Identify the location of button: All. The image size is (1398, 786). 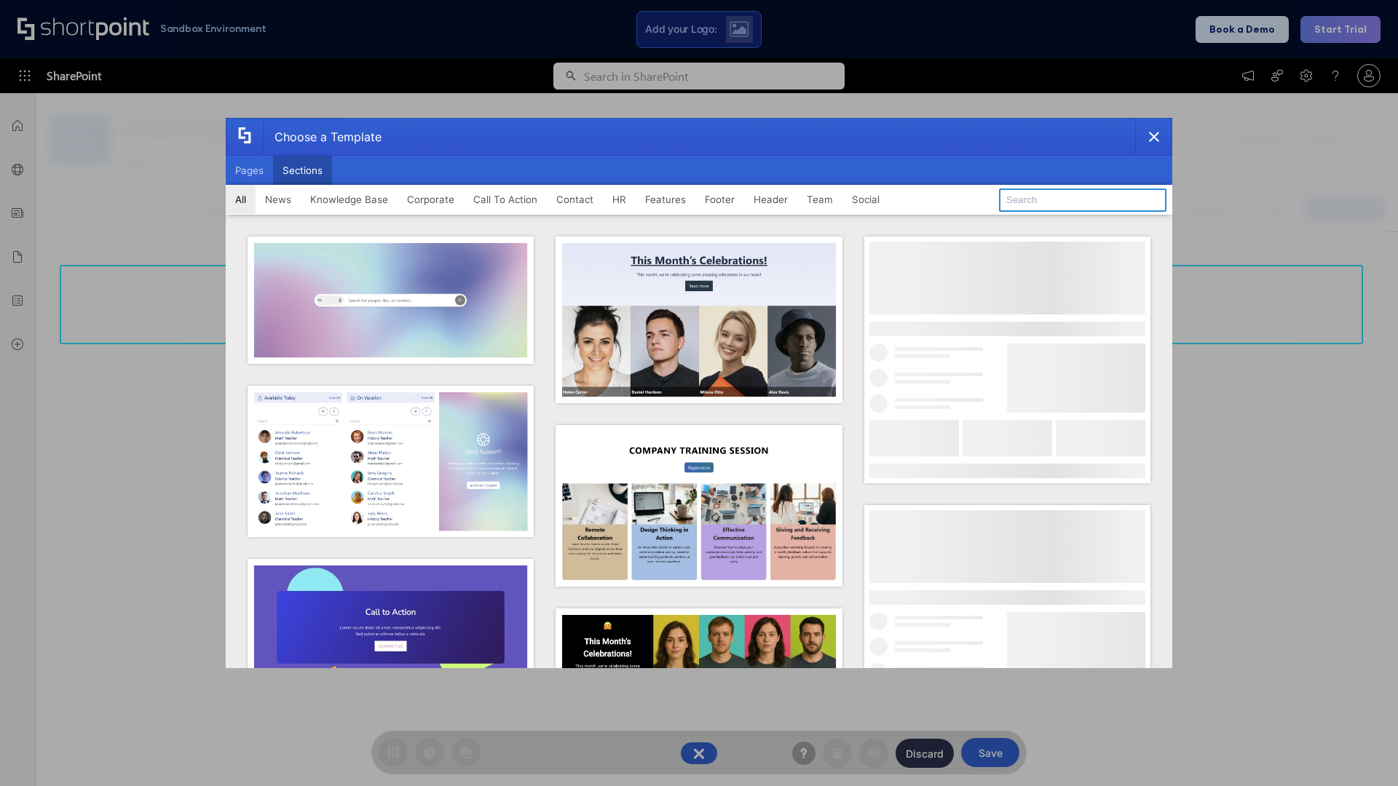
(240, 199).